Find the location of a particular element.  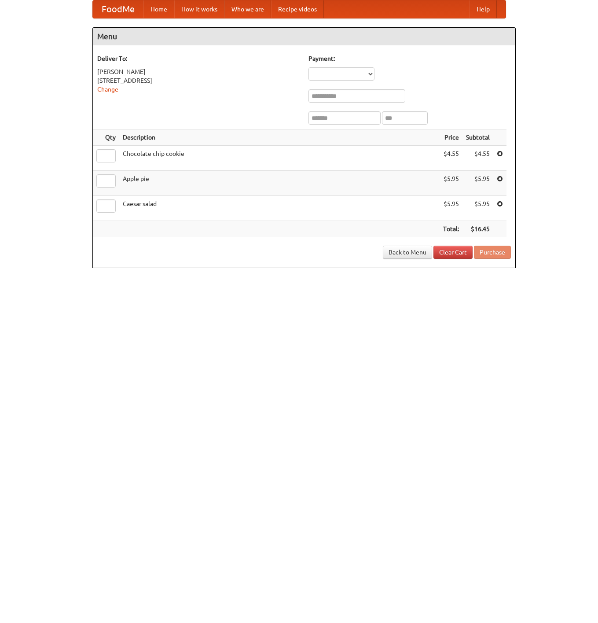

a: Clear Cart is located at coordinates (453, 252).